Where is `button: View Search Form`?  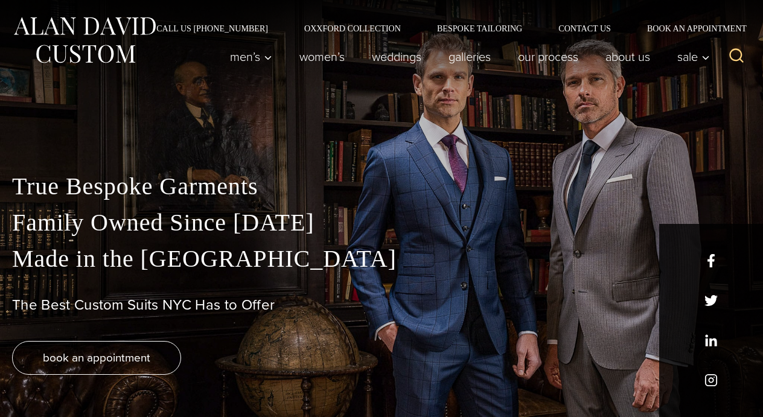 button: View Search Form is located at coordinates (736, 57).